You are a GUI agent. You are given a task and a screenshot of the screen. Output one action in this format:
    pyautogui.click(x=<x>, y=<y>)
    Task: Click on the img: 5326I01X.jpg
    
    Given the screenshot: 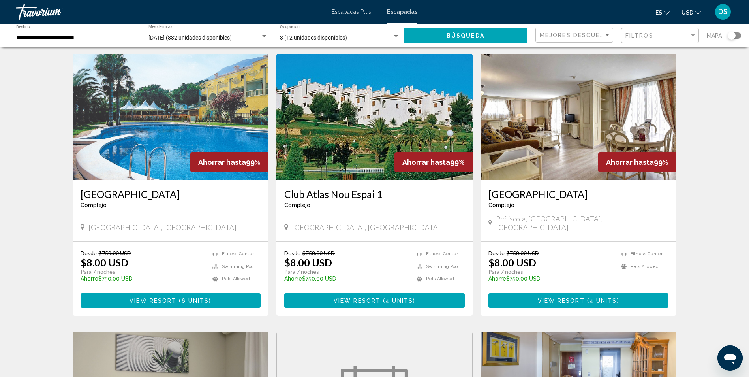 What is the action you would take?
    pyautogui.click(x=579, y=117)
    